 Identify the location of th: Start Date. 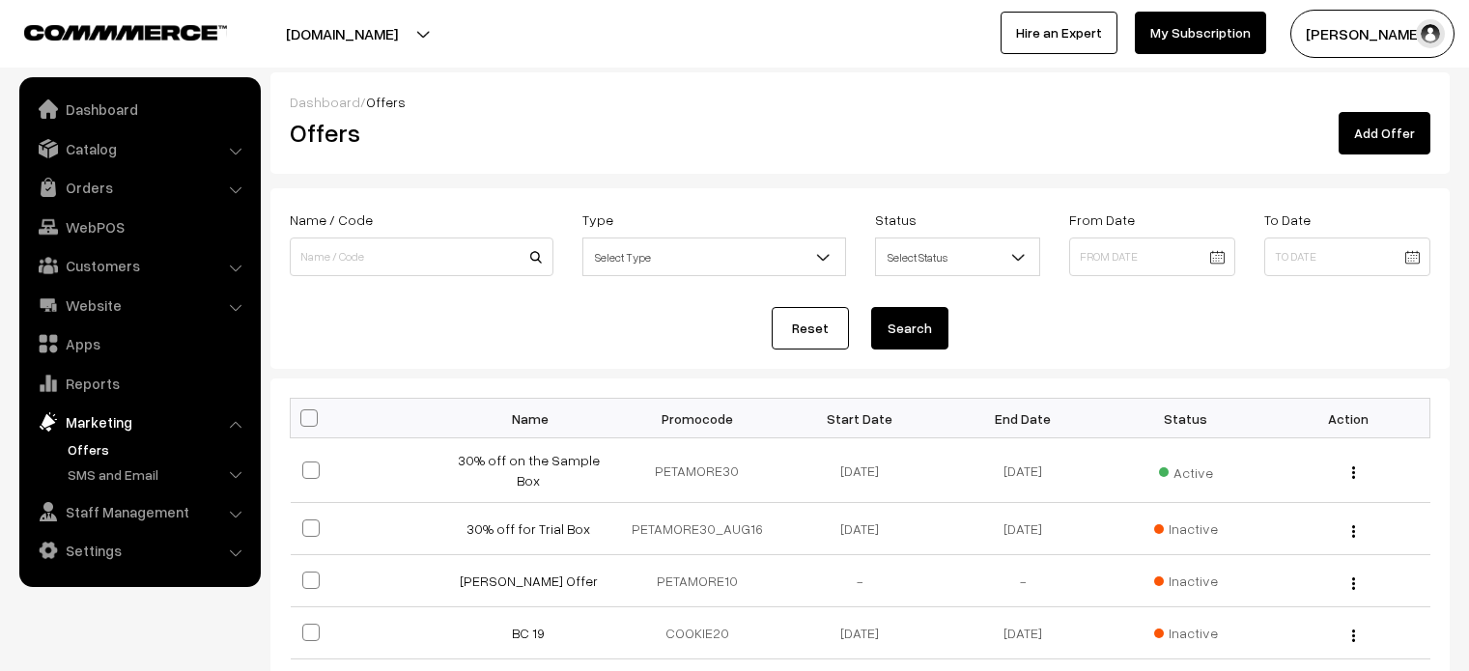
(859, 418).